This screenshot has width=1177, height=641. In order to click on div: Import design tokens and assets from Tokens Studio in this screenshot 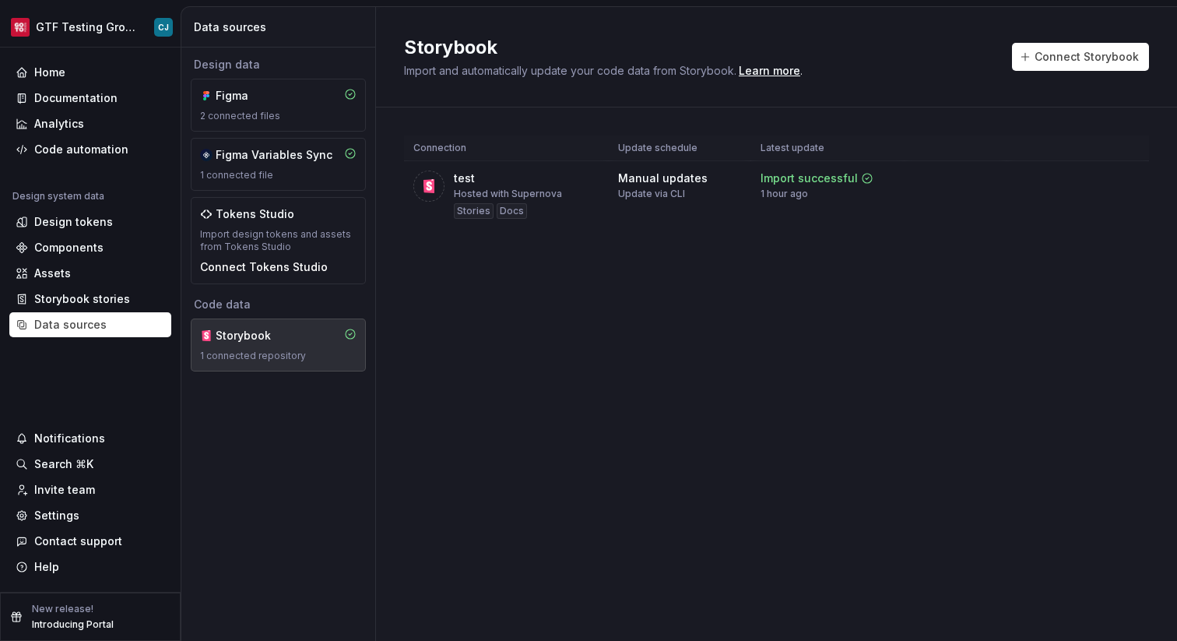, I will do `click(278, 241)`.